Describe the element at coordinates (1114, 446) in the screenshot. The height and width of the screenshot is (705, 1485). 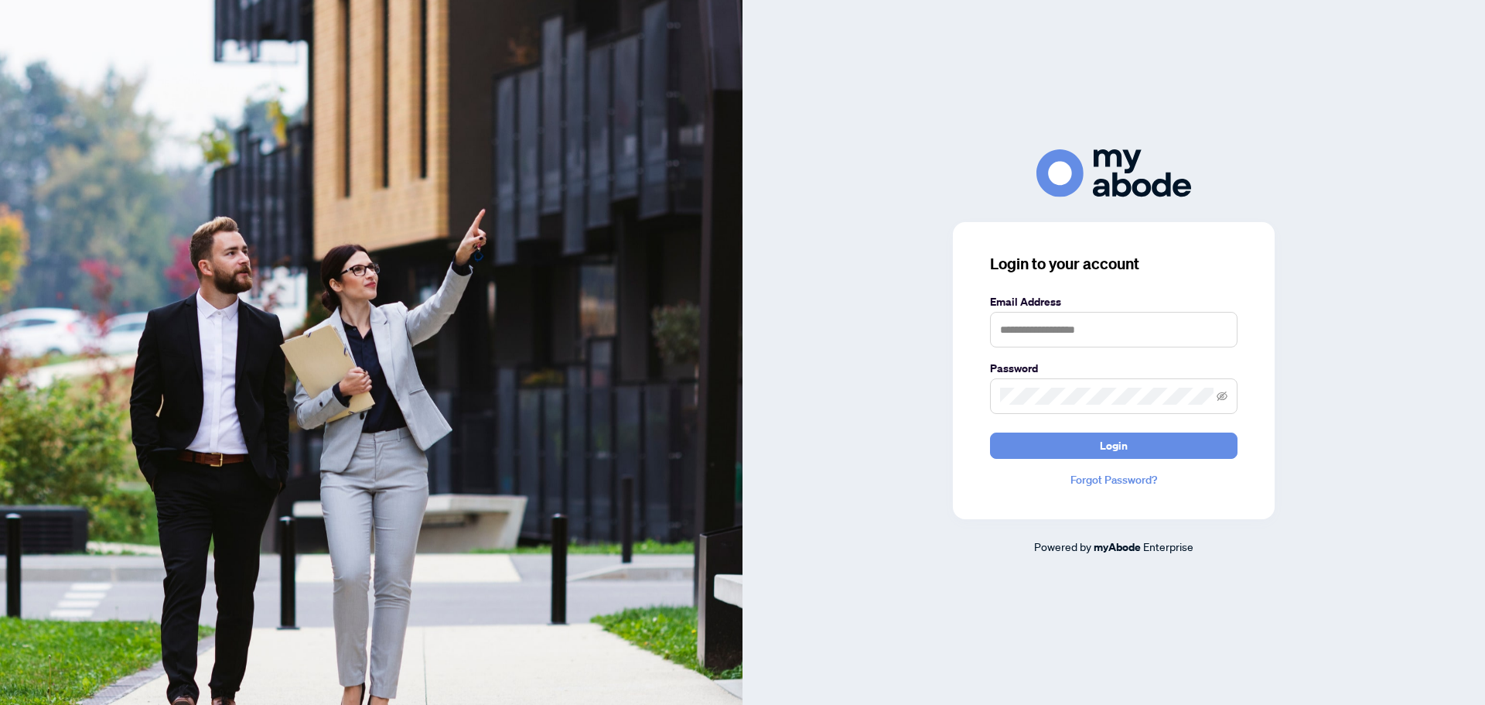
I see `button: Login` at that location.